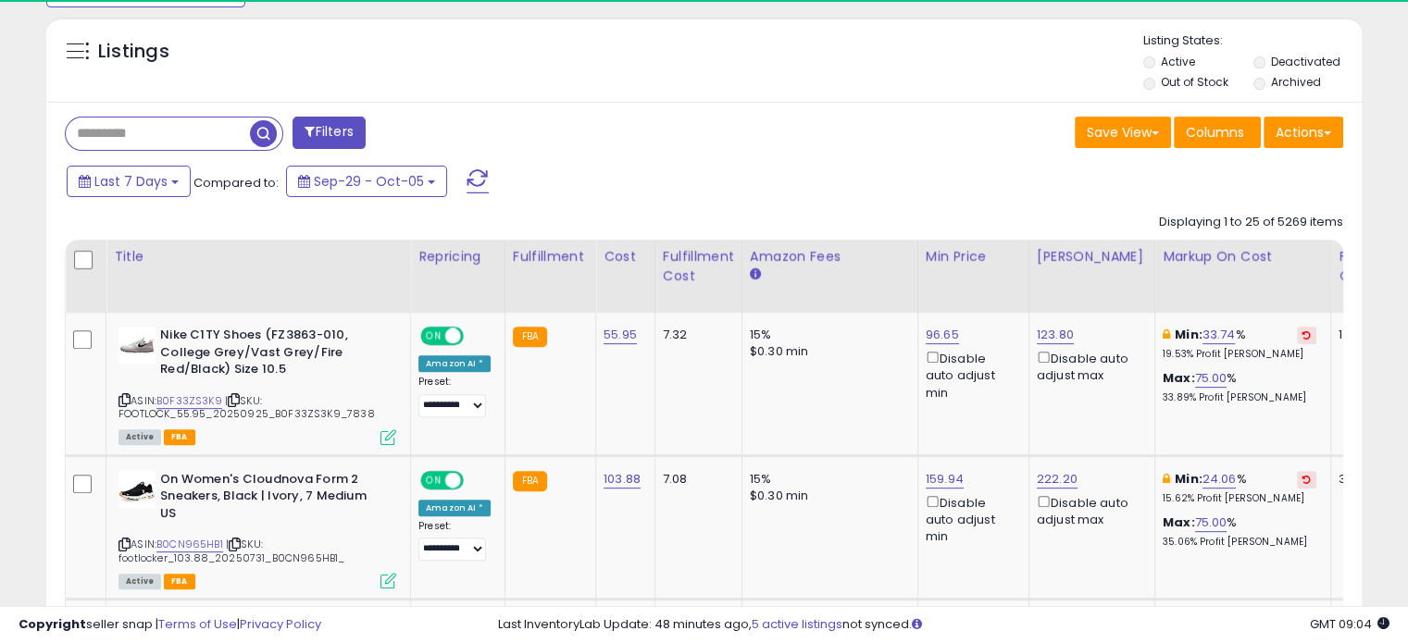  Describe the element at coordinates (1304, 61) in the screenshot. I see `label: Deactivated` at that location.